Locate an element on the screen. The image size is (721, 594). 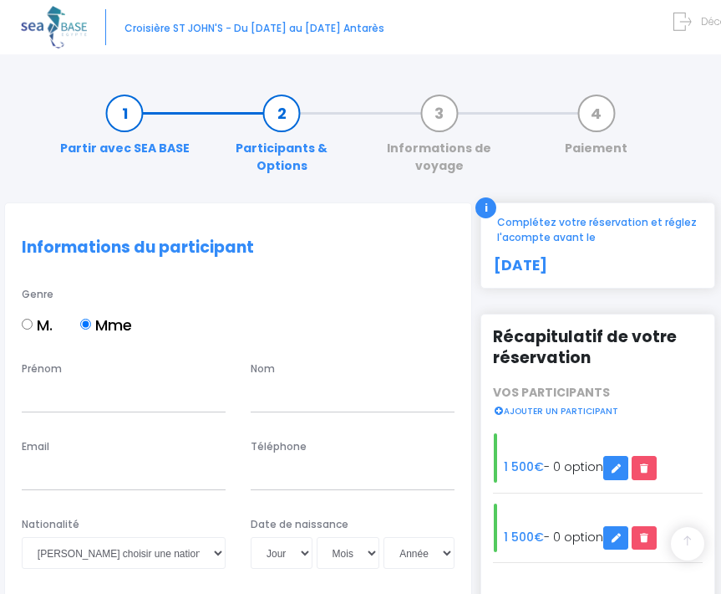
input: Mme is located at coordinates (85, 324).